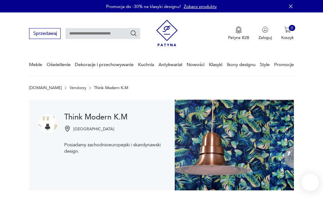 Image resolution: width=323 pixels, height=199 pixels. What do you see at coordinates (238, 38) in the screenshot?
I see `p: Patyna B2B` at bounding box center [238, 38].